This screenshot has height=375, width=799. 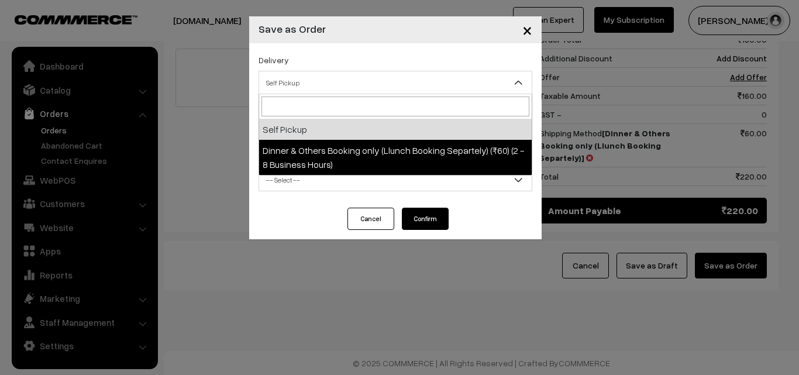 I want to click on h4: Save as Order, so click(x=292, y=29).